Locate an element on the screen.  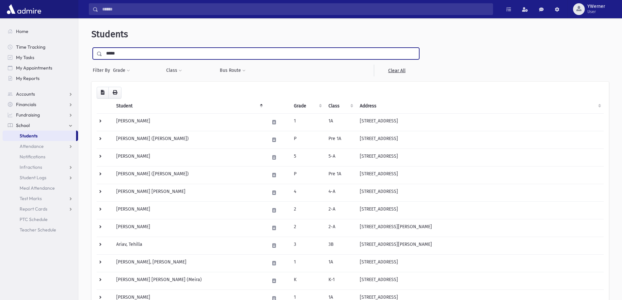
button: Print is located at coordinates (115, 93).